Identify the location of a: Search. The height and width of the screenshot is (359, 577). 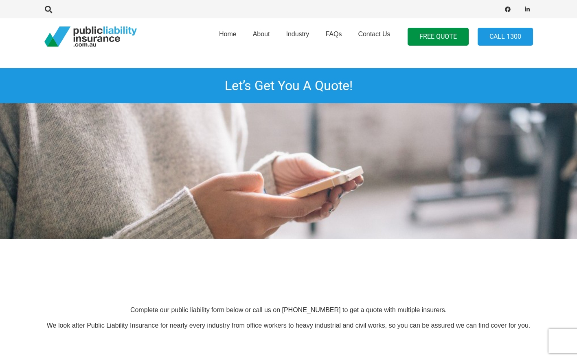
(49, 9).